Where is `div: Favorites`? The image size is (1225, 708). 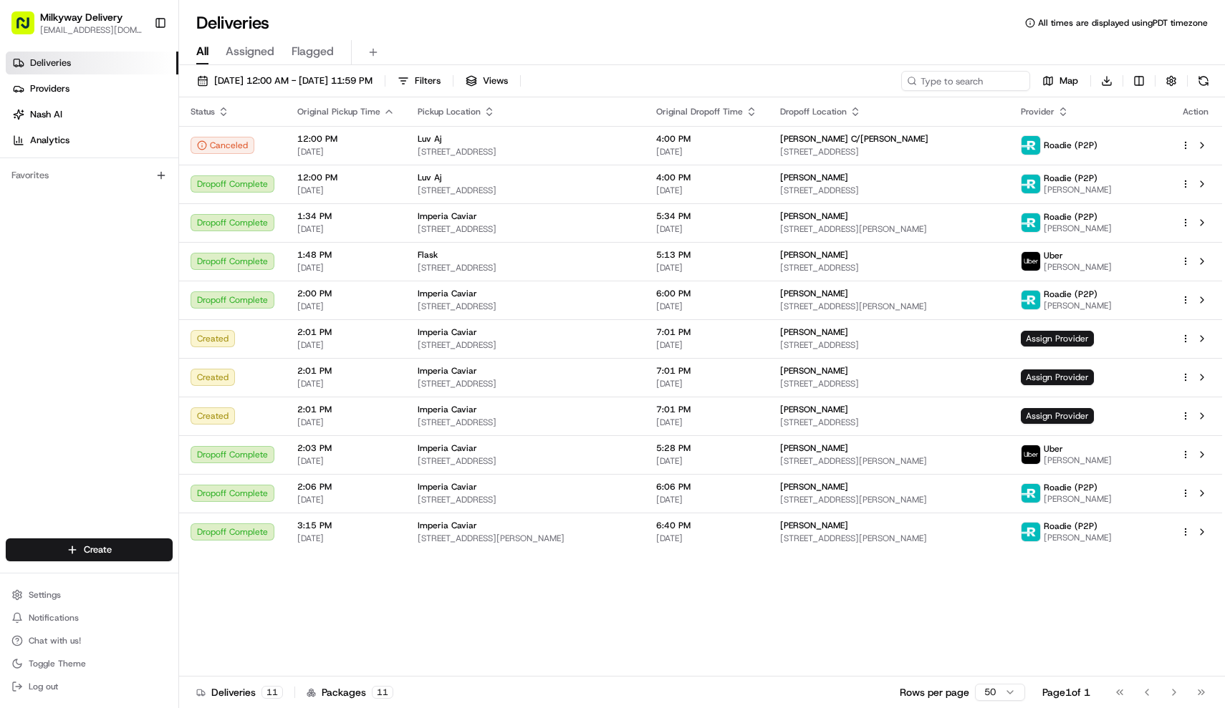
div: Favorites is located at coordinates (89, 175).